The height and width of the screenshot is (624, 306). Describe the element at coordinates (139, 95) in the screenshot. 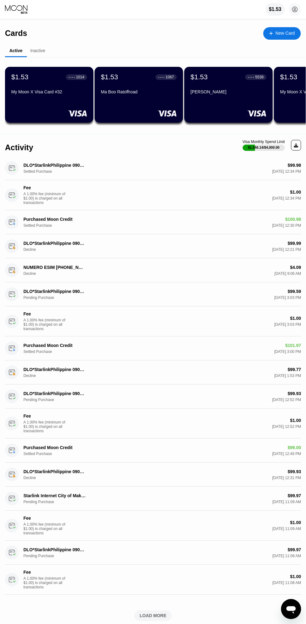

I see `div: $1.53● ● ● ●1067Ma Boo Ratoffroad` at that location.